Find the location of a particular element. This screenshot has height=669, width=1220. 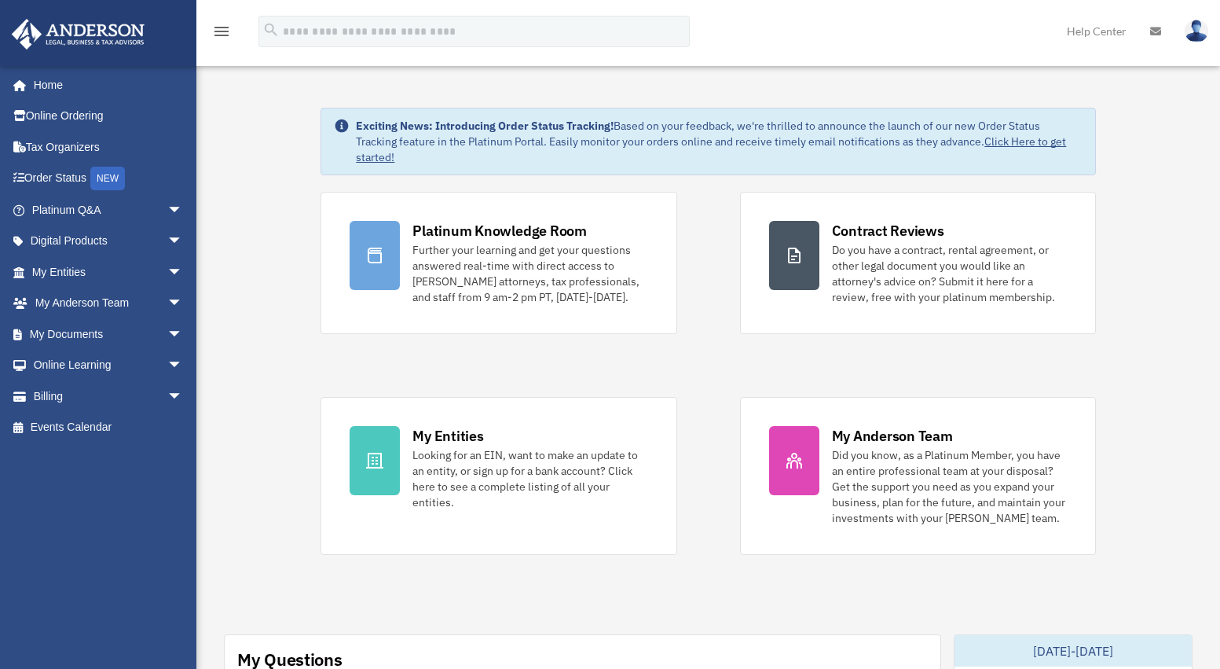

a: My Entities Looking for an EIN, want to make an update to an entity, or sign up for a bank accoun... is located at coordinates (498, 475).